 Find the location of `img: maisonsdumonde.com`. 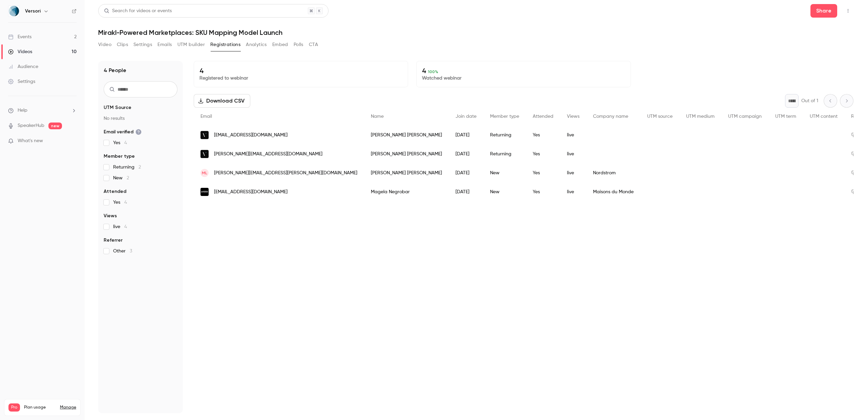

img: maisonsdumonde.com is located at coordinates (205, 192).